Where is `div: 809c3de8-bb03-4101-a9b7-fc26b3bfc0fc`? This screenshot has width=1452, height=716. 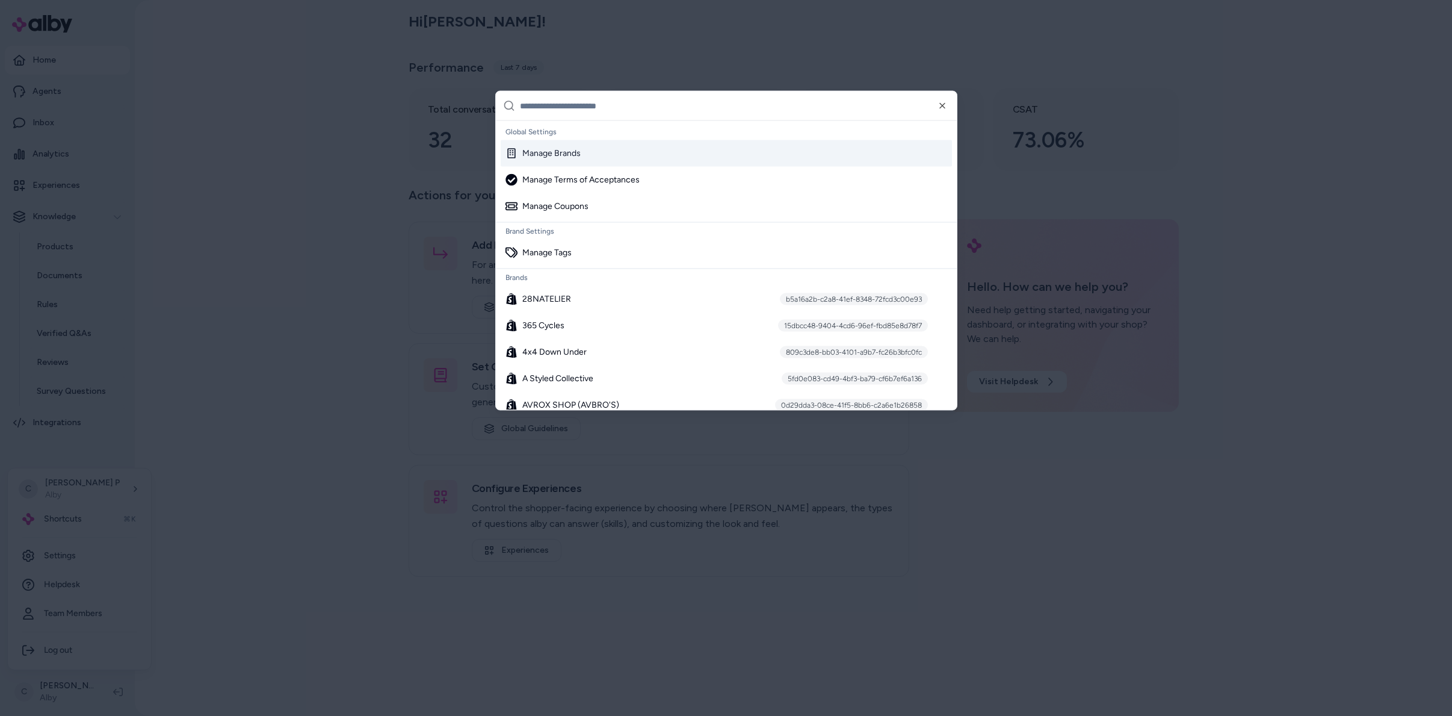 div: 809c3de8-bb03-4101-a9b7-fc26b3bfc0fc is located at coordinates (854, 352).